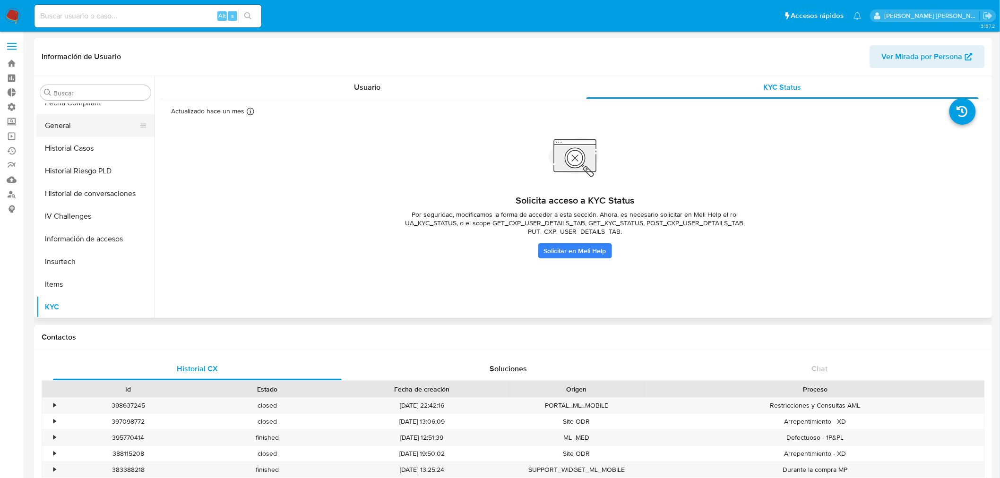 Image resolution: width=1000 pixels, height=478 pixels. Describe the element at coordinates (577, 470) in the screenshot. I see `div: SUPPORT_WIDGET_ML_MOBILE` at that location.